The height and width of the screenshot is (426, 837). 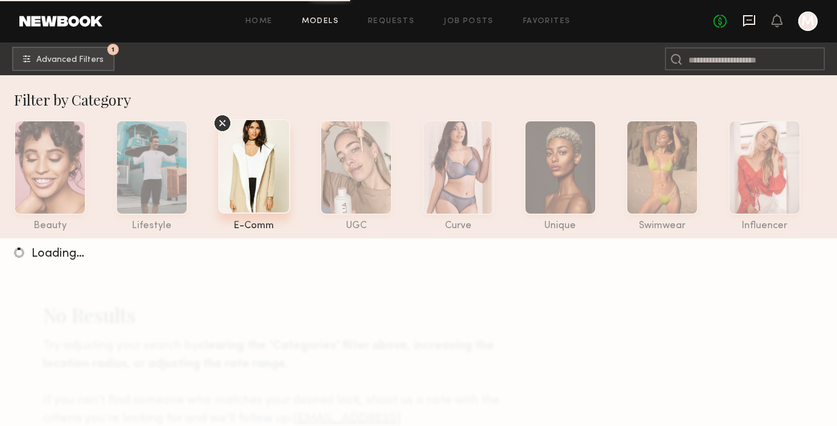 I want to click on a: Job Posts, so click(x=469, y=21).